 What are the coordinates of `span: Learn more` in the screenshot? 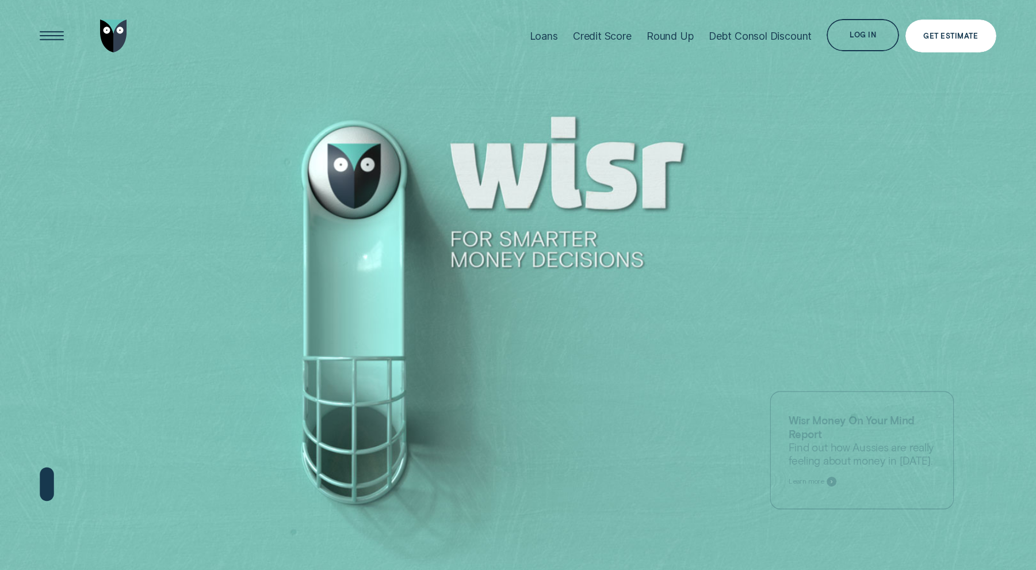 It's located at (807, 481).